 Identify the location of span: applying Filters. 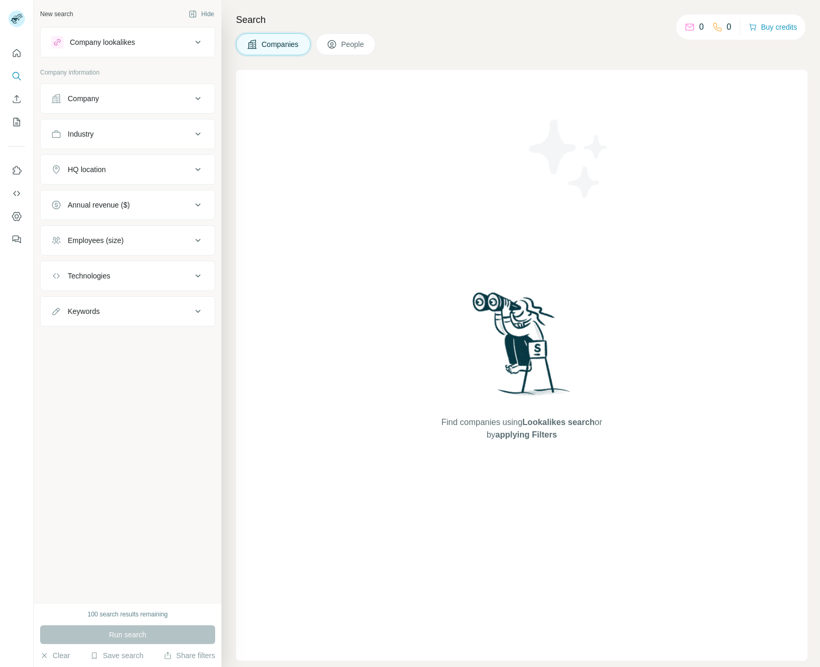
(526, 434).